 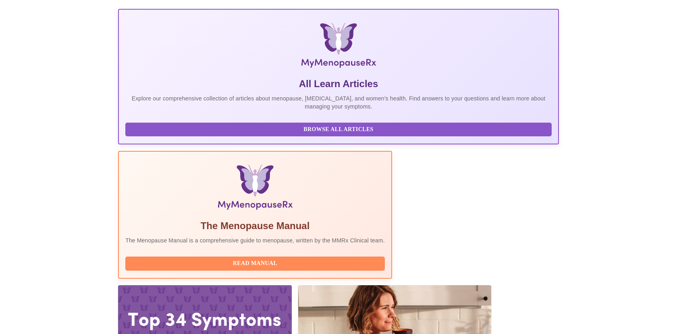 I want to click on img: Menopause Manual, so click(x=255, y=189).